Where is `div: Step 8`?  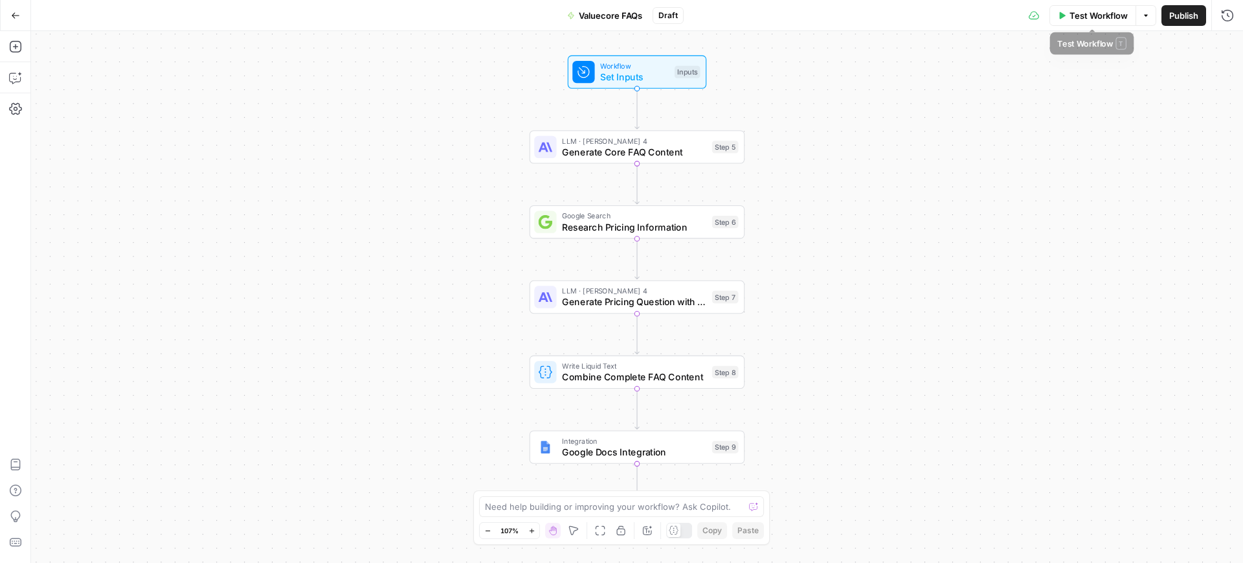
div: Step 8 is located at coordinates (725, 372).